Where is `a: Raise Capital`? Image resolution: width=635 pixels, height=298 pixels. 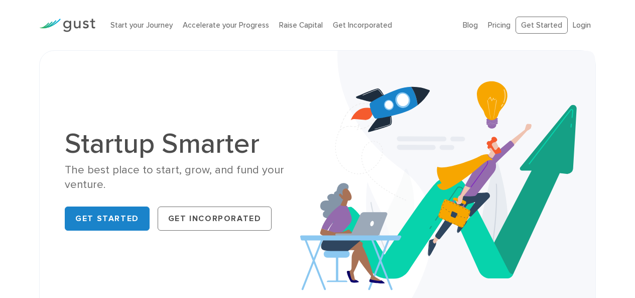
a: Raise Capital is located at coordinates (301, 25).